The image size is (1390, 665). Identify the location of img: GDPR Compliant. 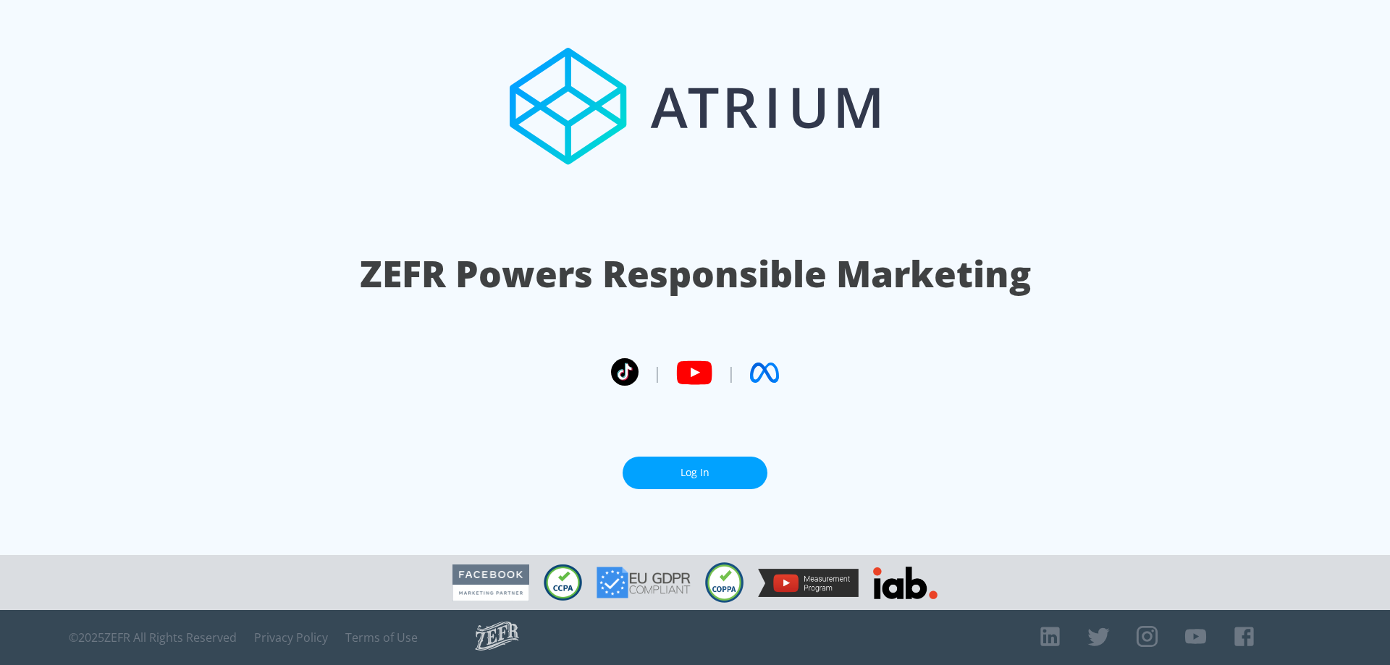
(644, 583).